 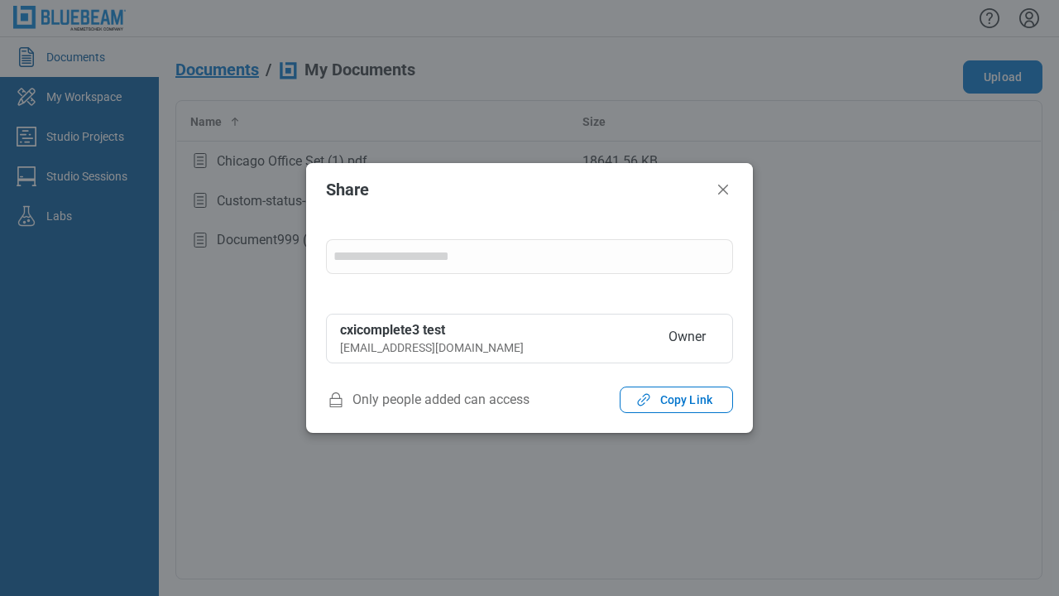 What do you see at coordinates (686, 400) in the screenshot?
I see `span: Copy Link` at bounding box center [686, 400].